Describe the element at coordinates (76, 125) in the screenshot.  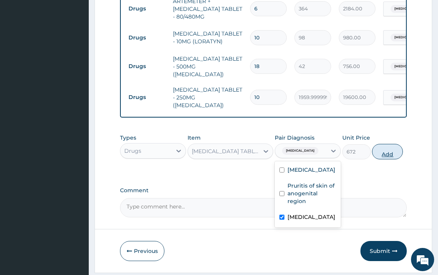
I see `span: We're online!` at that location.